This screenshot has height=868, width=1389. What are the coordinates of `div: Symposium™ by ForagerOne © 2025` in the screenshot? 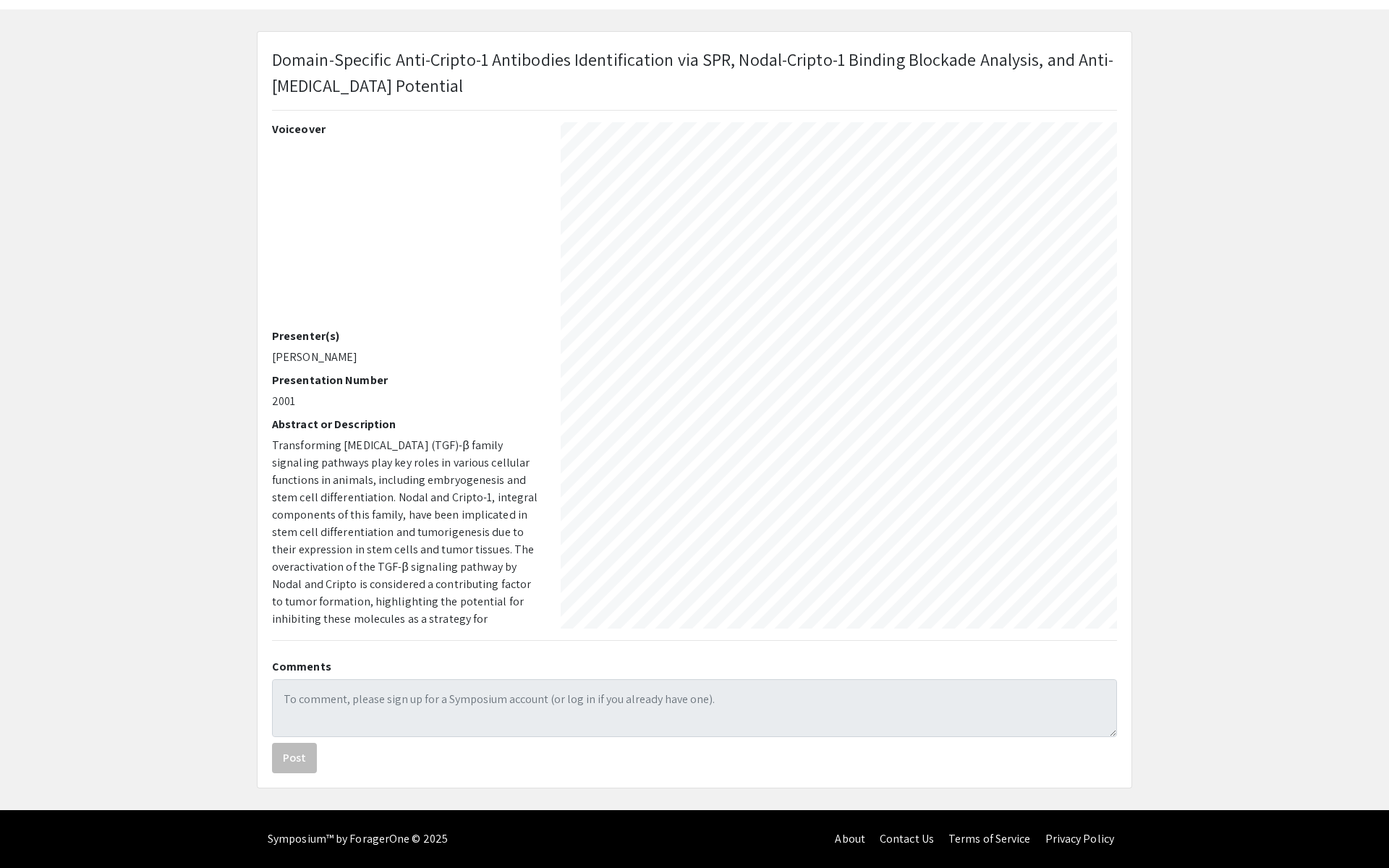 It's located at (358, 839).